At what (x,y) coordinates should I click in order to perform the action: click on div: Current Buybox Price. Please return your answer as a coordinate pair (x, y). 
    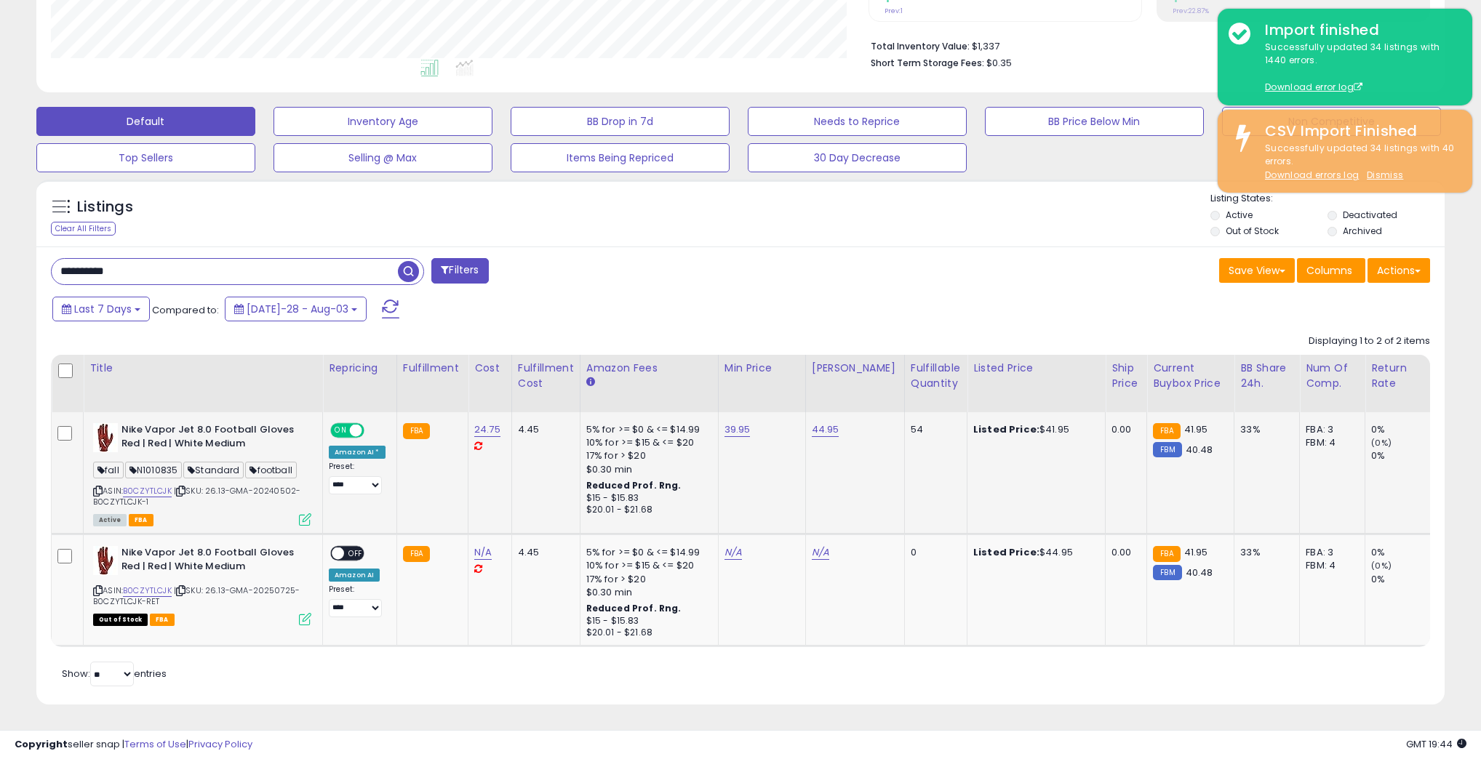
    Looking at the image, I should click on (1190, 376).